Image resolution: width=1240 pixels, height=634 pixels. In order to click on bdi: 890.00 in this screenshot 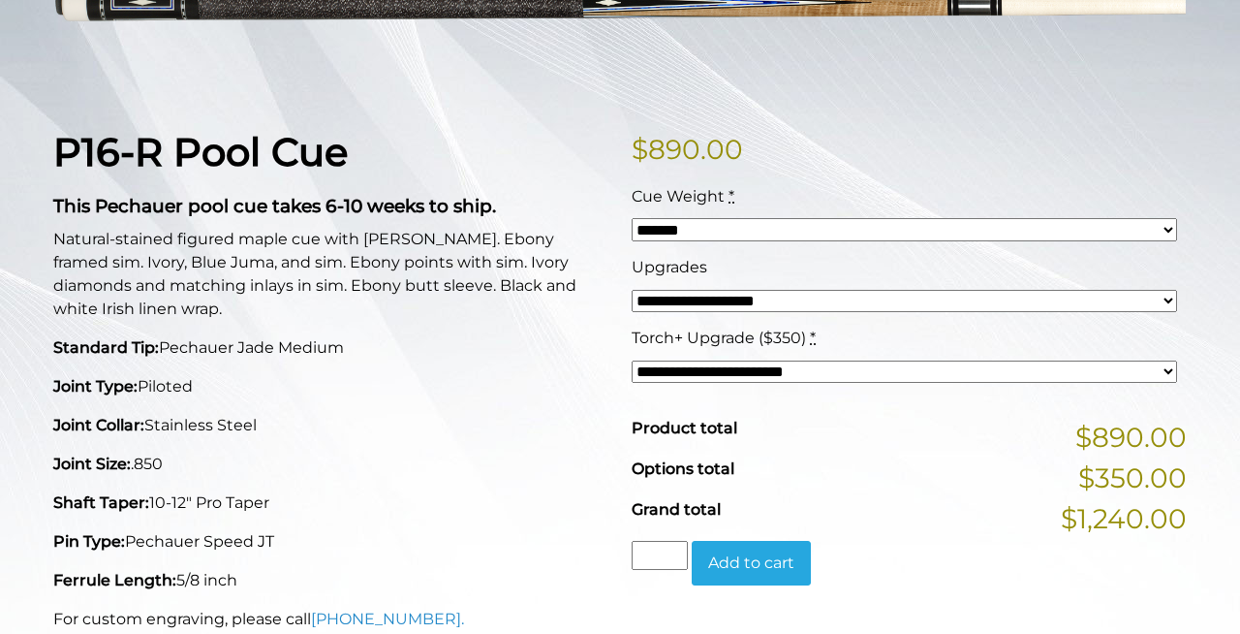, I will do `click(687, 149)`.